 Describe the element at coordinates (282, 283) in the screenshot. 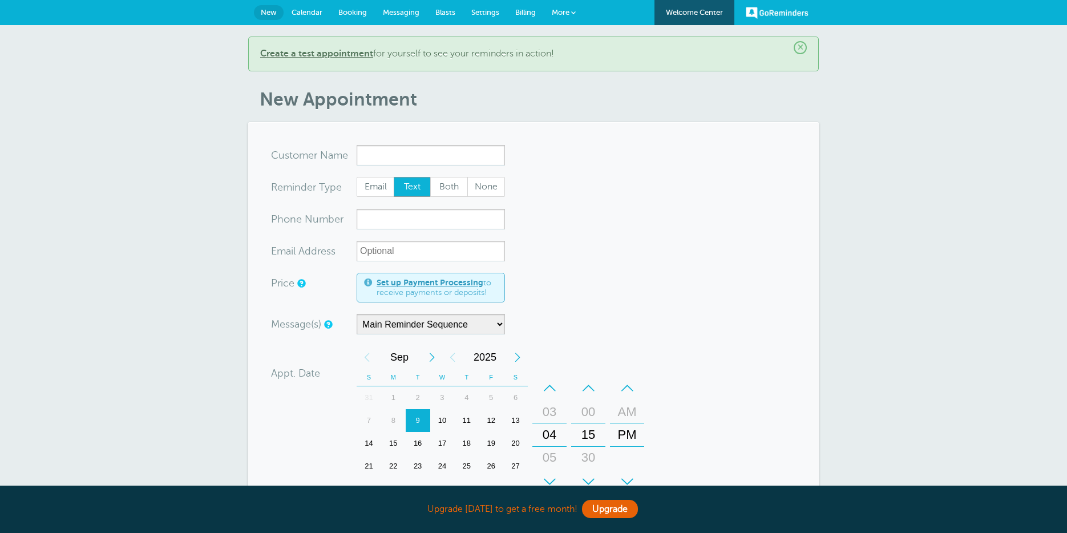

I see `label: Price` at that location.